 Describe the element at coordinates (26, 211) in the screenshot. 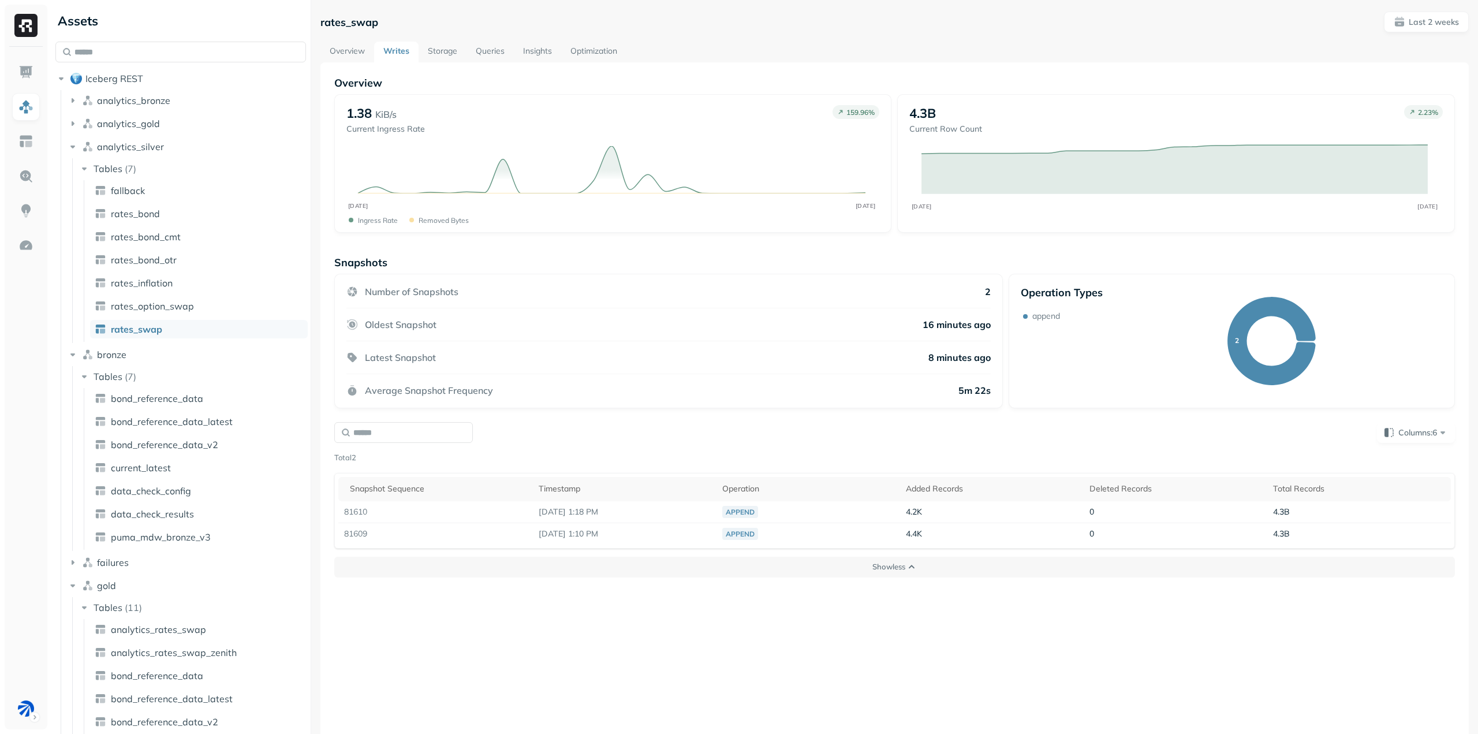

I see `img: Insights` at that location.